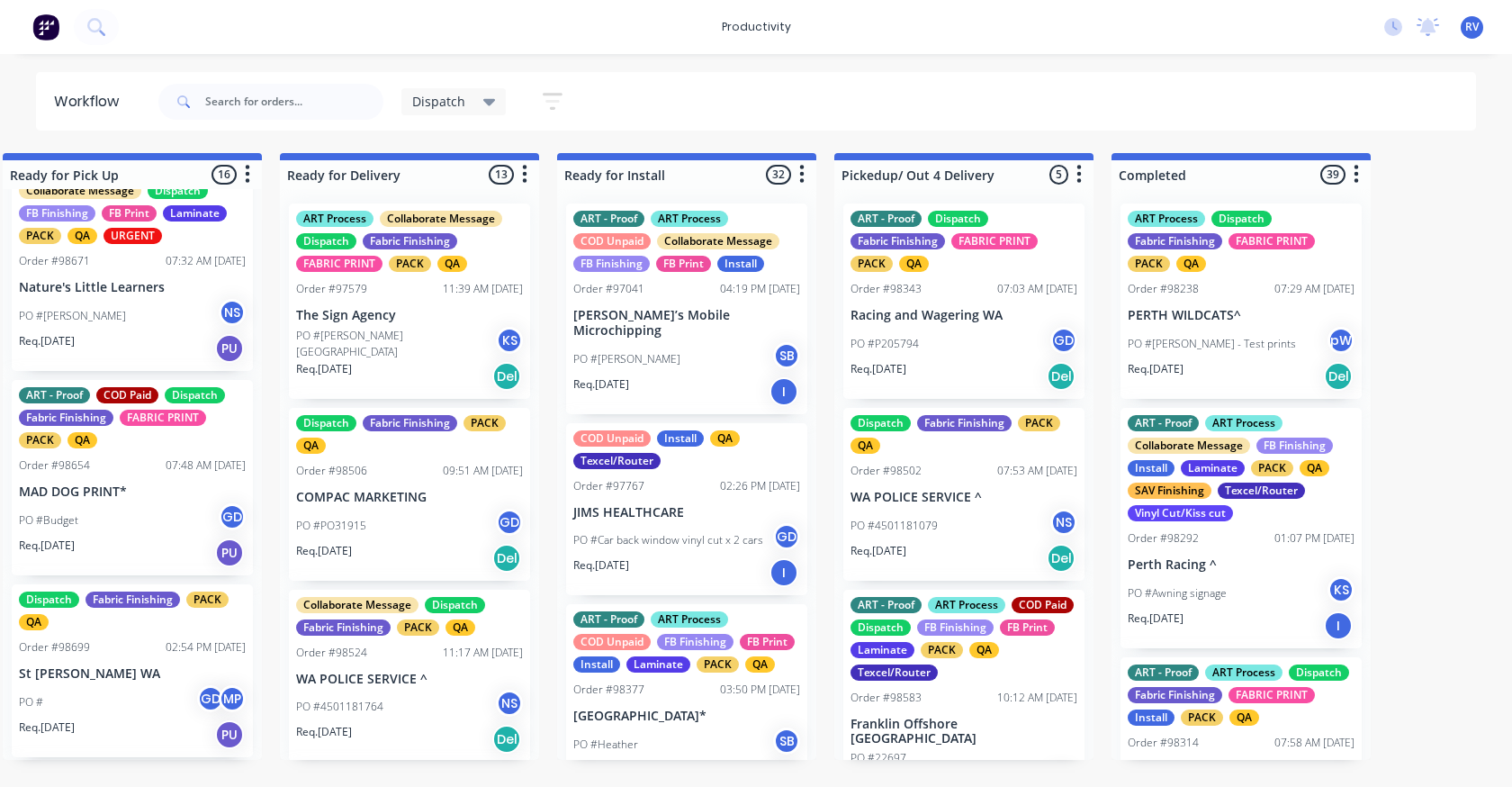 The image size is (1512, 787). Describe the element at coordinates (439, 101) in the screenshot. I see `span: Dispatch` at that location.